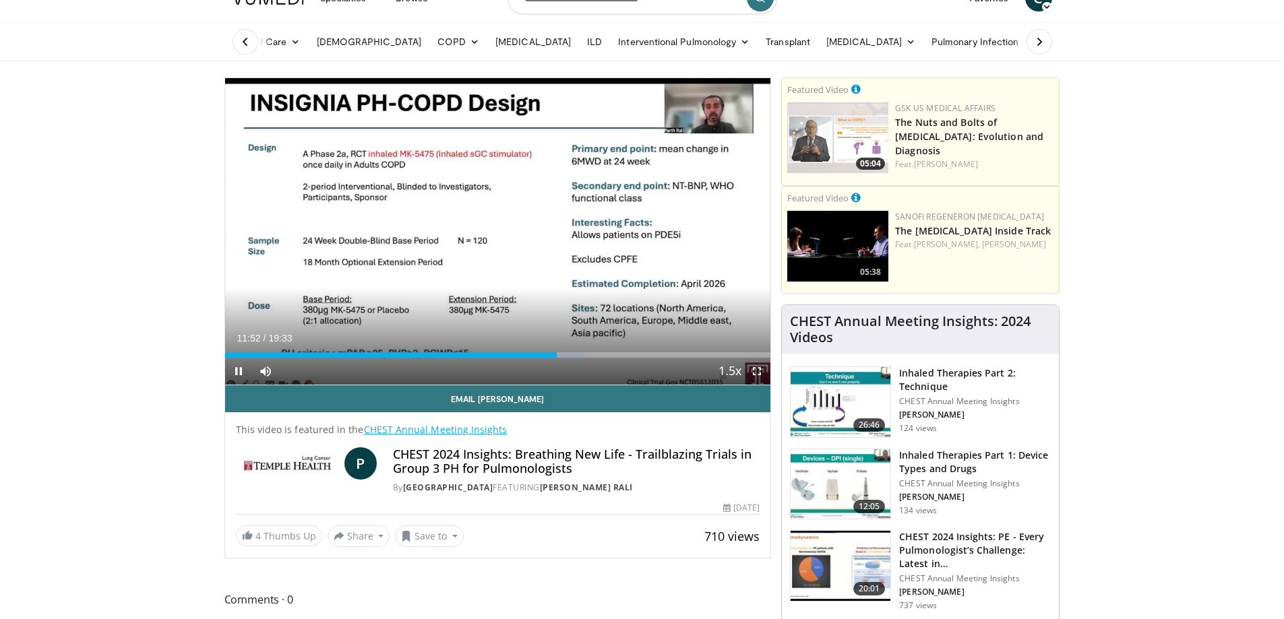 This screenshot has width=1284, height=619. Describe the element at coordinates (594, 42) in the screenshot. I see `a: ILD` at that location.